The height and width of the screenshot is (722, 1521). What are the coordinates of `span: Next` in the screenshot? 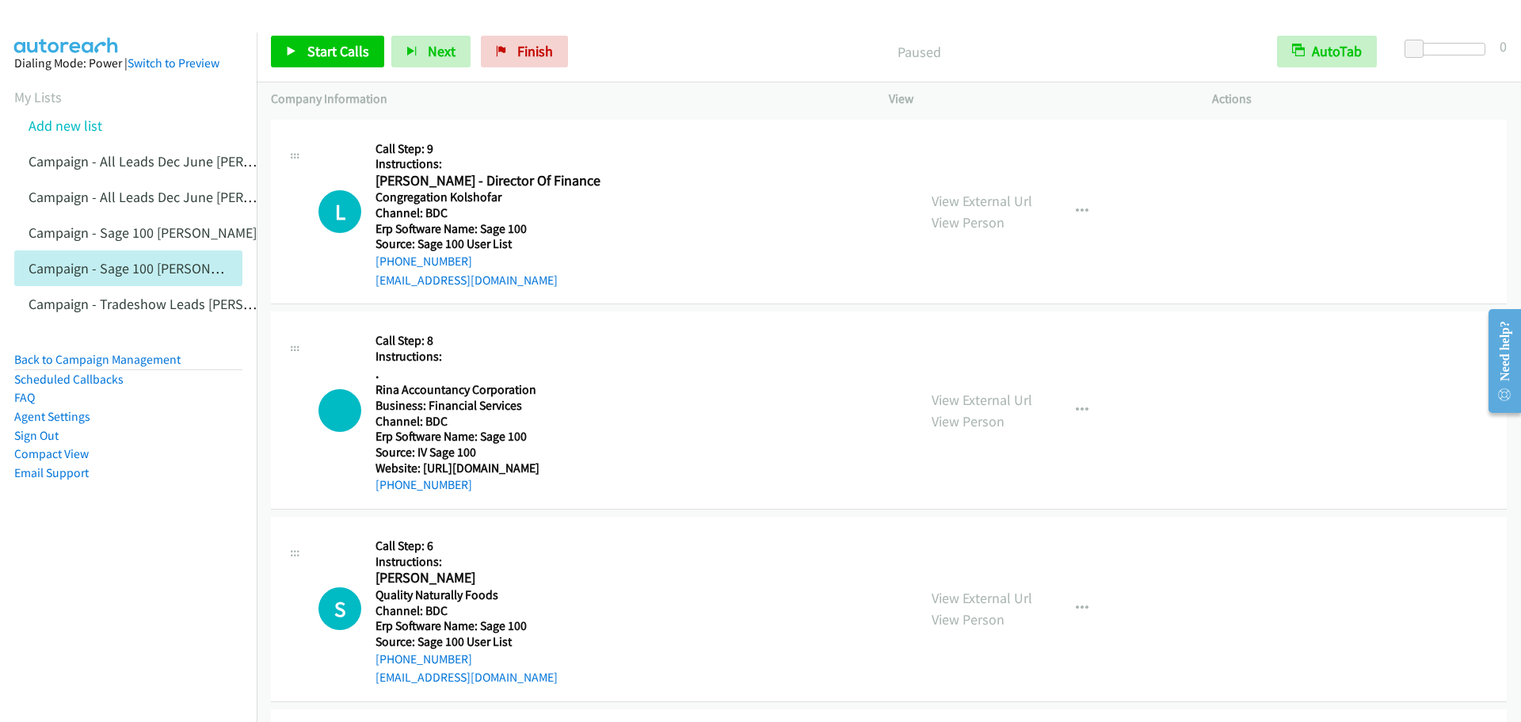 It's located at (441, 51).